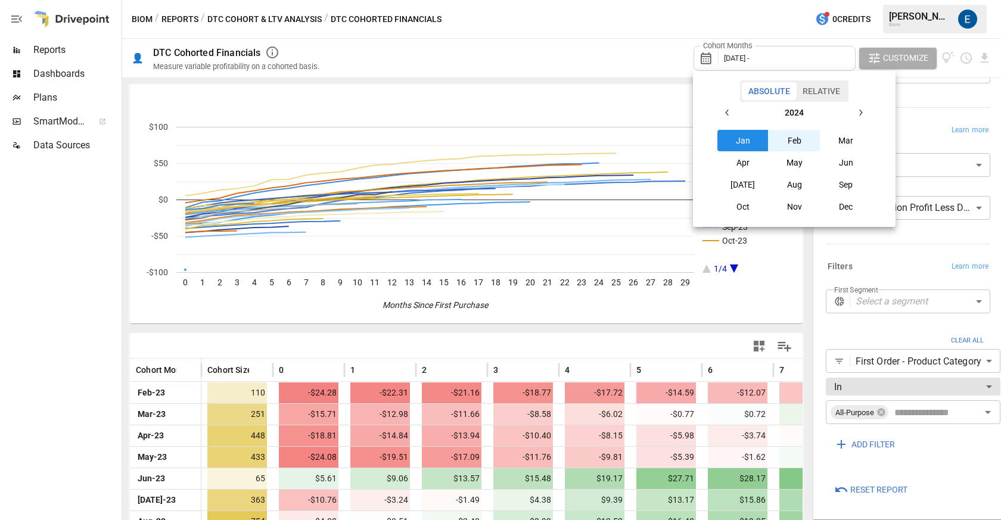 This screenshot has width=1001, height=520. I want to click on button: Jun, so click(846, 163).